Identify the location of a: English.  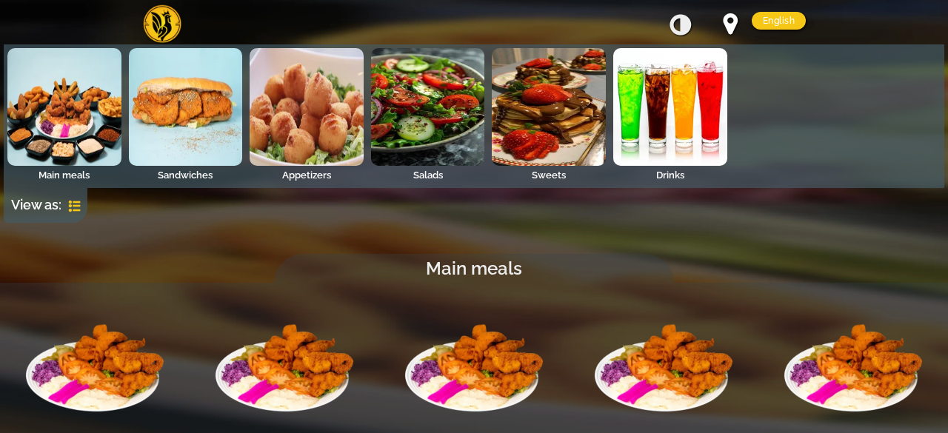
(779, 21).